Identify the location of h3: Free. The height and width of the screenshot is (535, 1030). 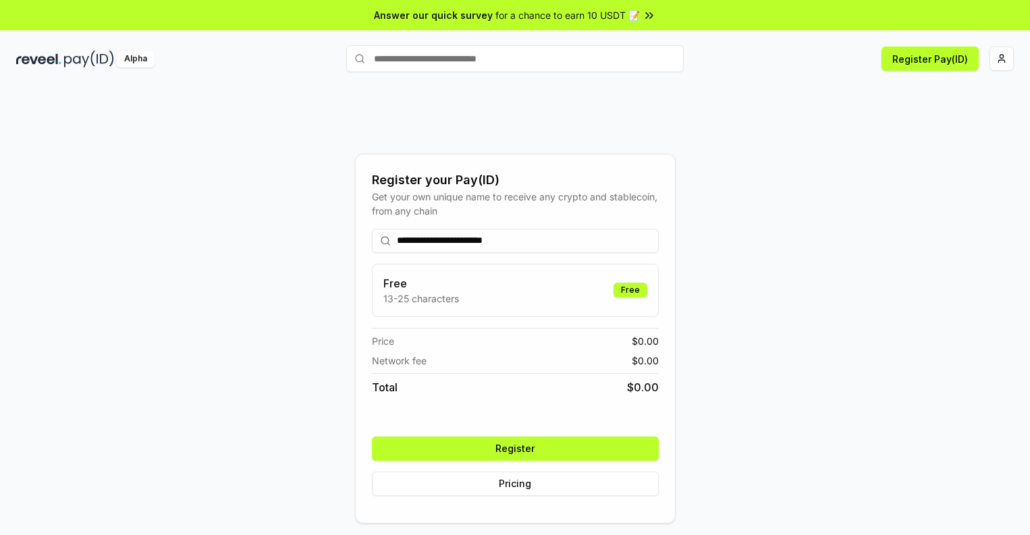
(421, 283).